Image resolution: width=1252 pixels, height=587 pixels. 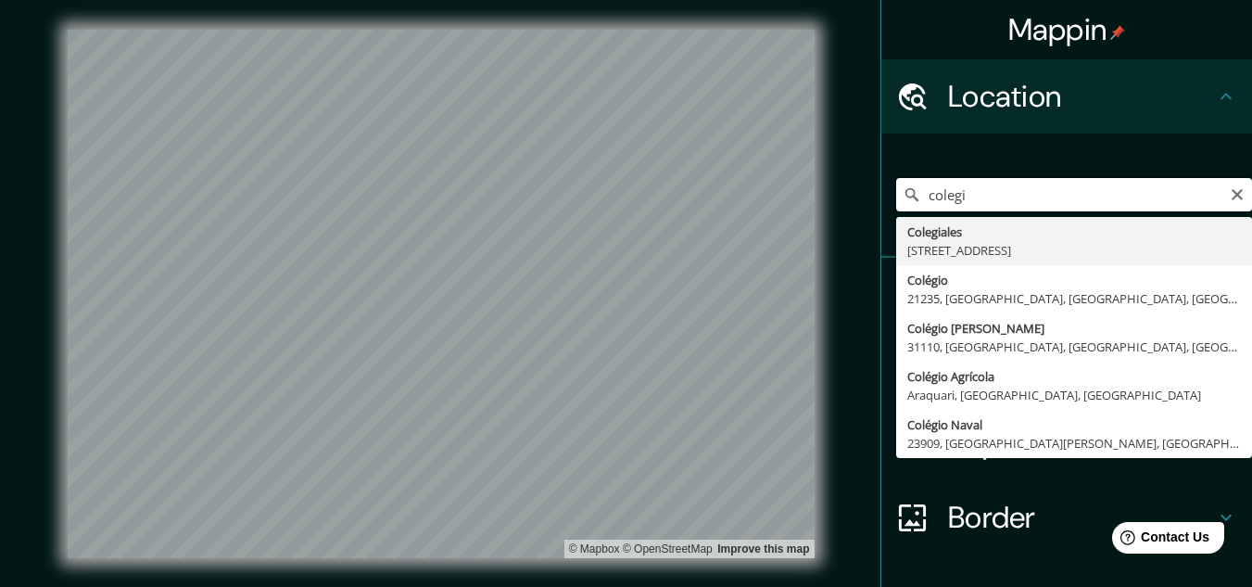 What do you see at coordinates (1074, 376) in the screenshot?
I see `div: Colégio Agrícola` at bounding box center [1074, 376].